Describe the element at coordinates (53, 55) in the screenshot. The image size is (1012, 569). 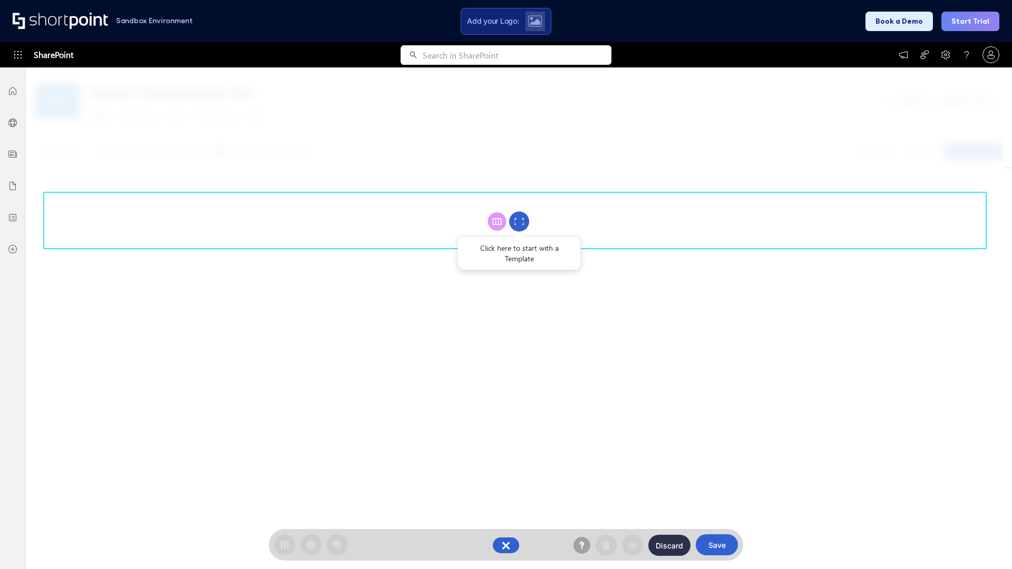
I see `span: SharePoint` at that location.